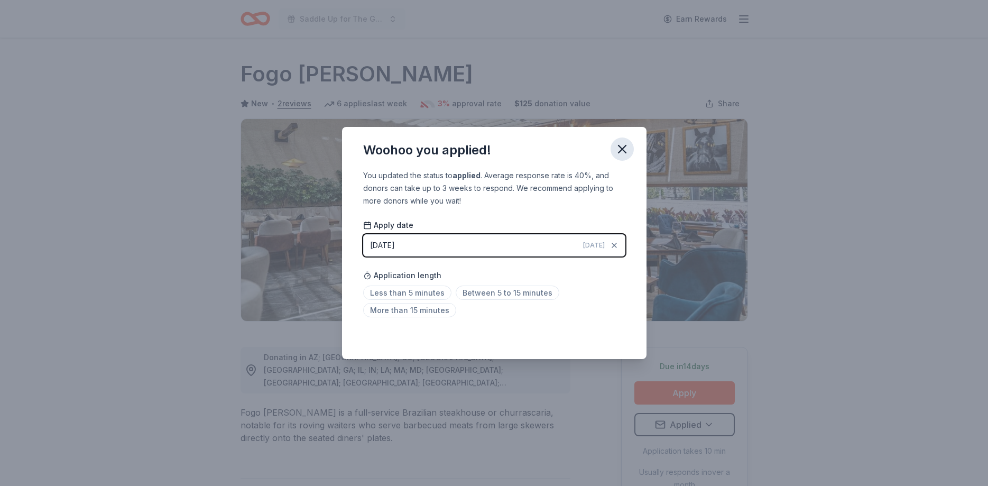  Describe the element at coordinates (388, 225) in the screenshot. I see `span: Apply date` at that location.